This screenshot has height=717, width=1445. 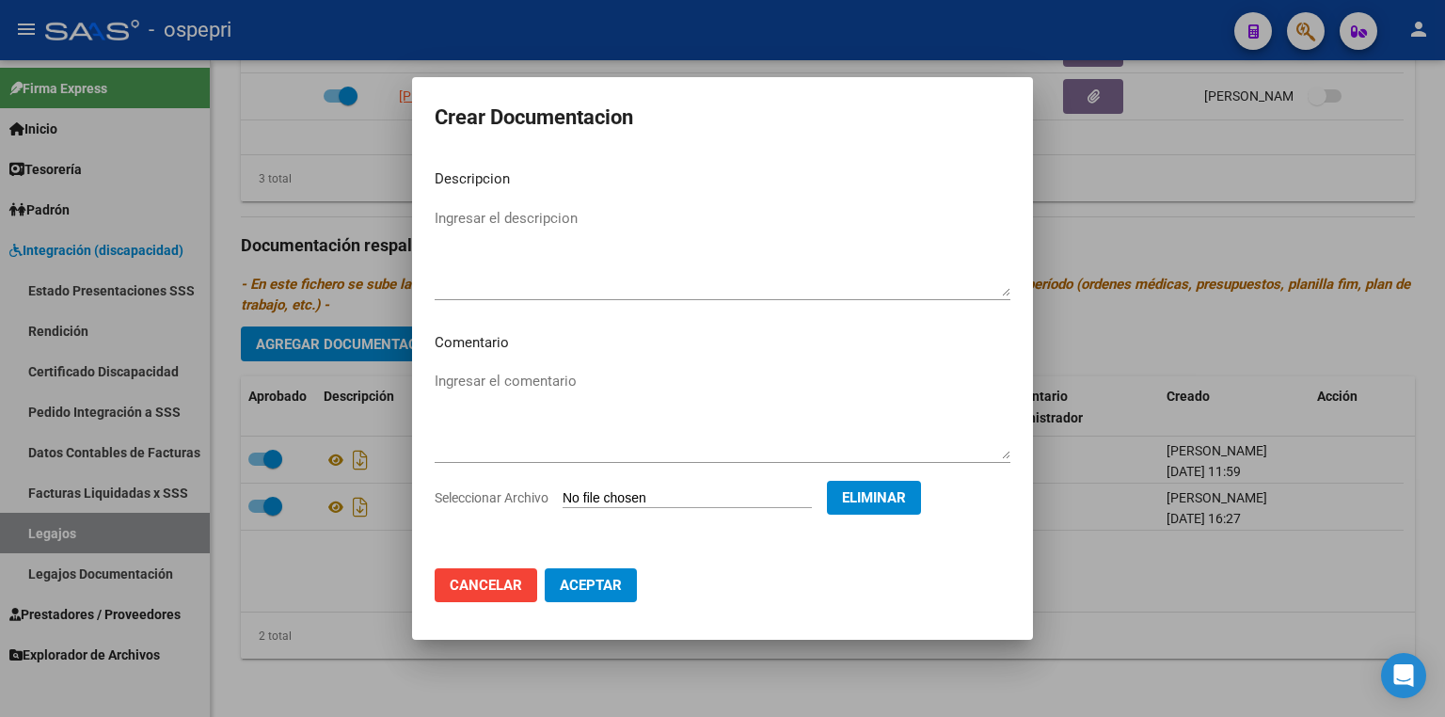 I want to click on span: Eliminar, so click(x=874, y=498).